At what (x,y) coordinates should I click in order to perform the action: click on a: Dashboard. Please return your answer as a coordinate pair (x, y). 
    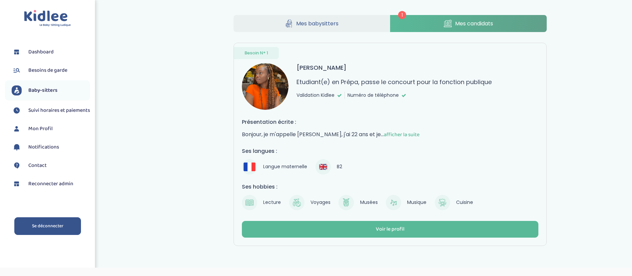
    Looking at the image, I should click on (51, 52).